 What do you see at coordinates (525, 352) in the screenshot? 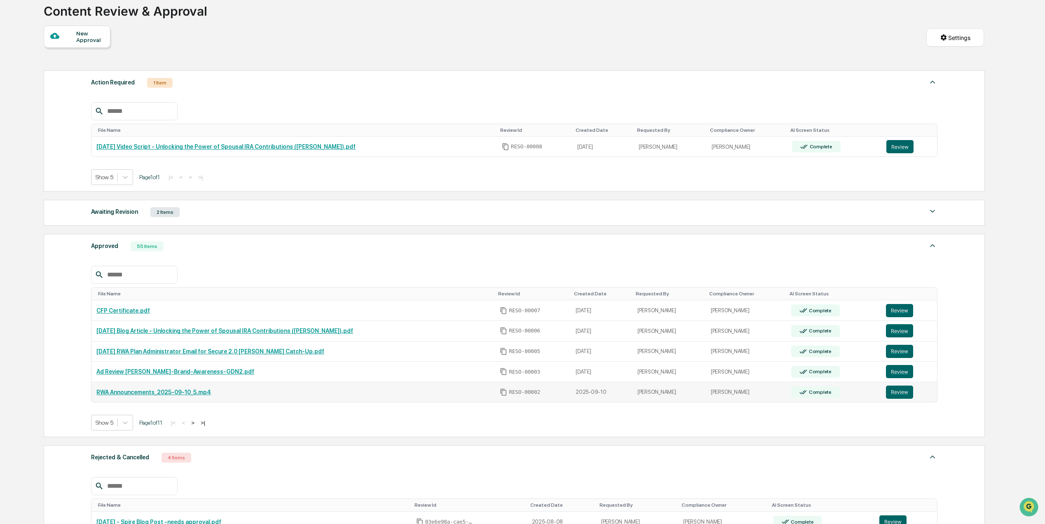
I see `span: RESO-00005` at bounding box center [525, 352].